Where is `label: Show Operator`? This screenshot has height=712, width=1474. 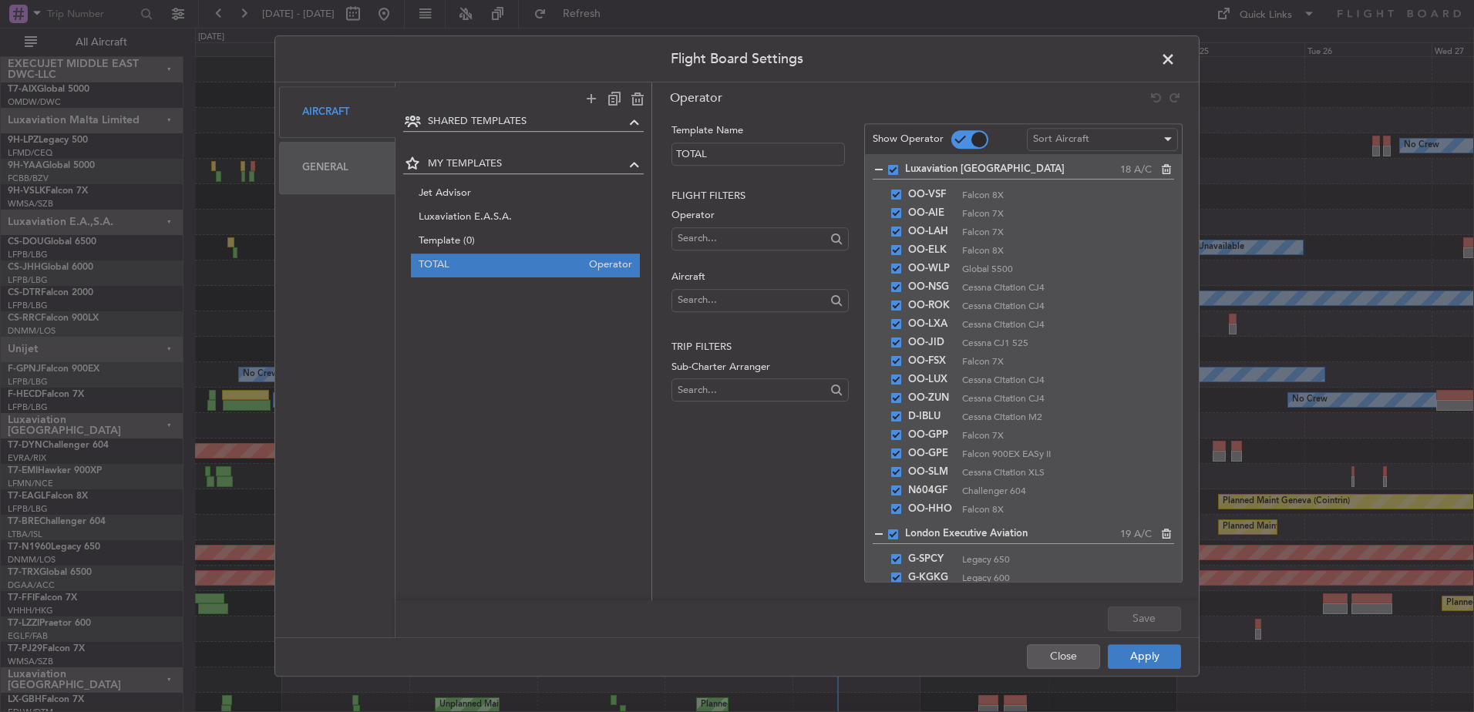 label: Show Operator is located at coordinates (908, 140).